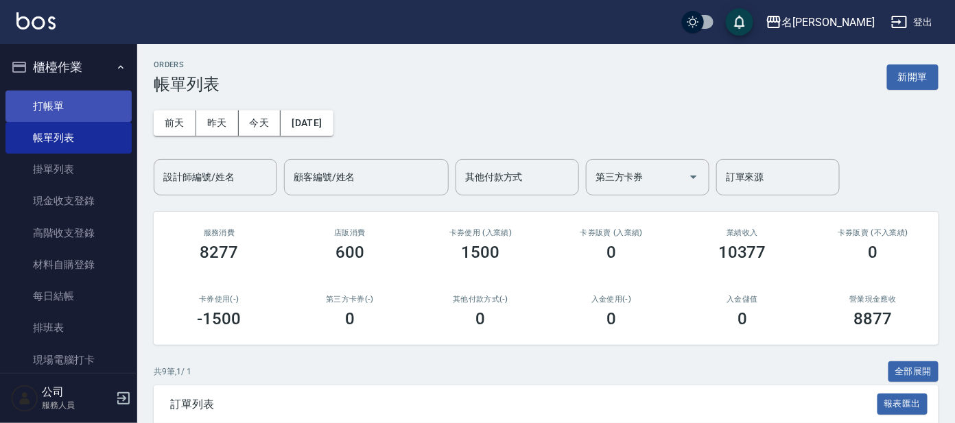 This screenshot has height=423, width=955. What do you see at coordinates (69, 328) in the screenshot?
I see `a: 排班表` at bounding box center [69, 328].